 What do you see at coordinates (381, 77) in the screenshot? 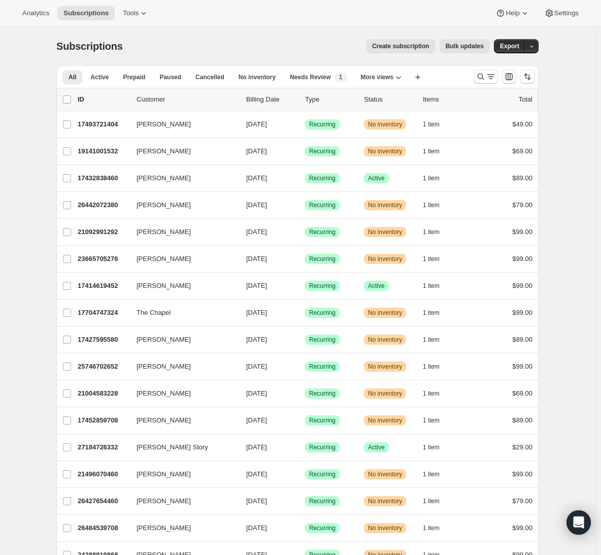
I see `button: More views` at bounding box center [381, 77].